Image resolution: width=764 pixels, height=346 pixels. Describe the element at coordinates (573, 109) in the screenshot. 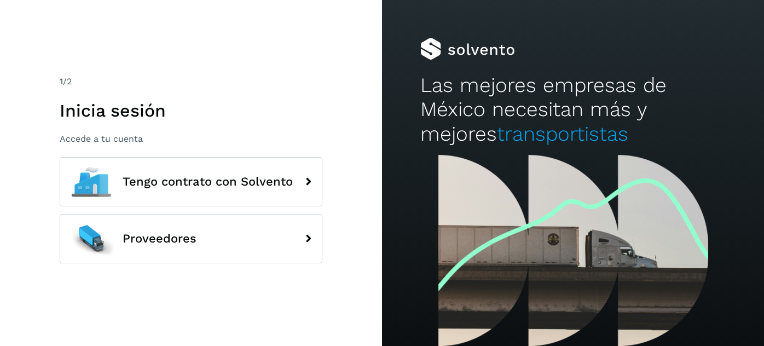

I see `h2: Las mejores empresas de México necesitan más y mejores` at that location.